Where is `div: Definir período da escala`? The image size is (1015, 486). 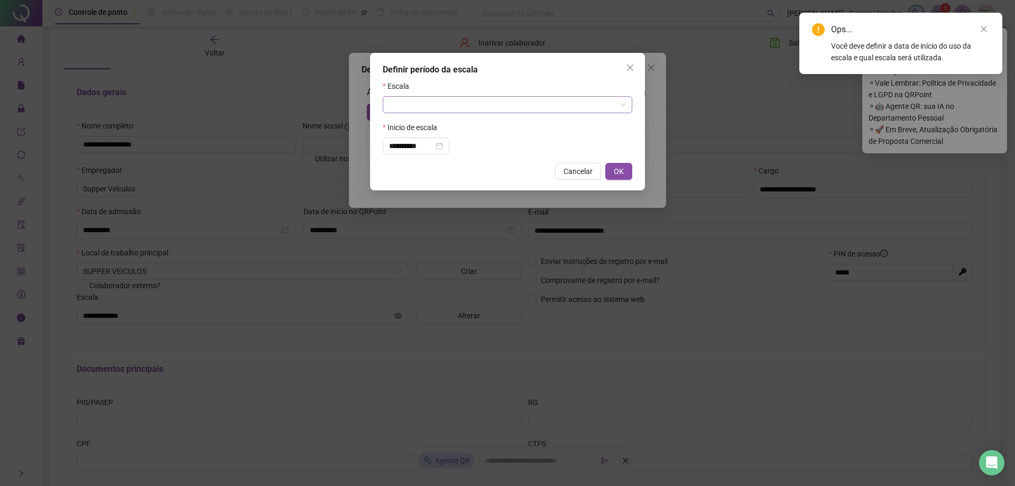 div: Definir período da escala is located at coordinates (507, 70).